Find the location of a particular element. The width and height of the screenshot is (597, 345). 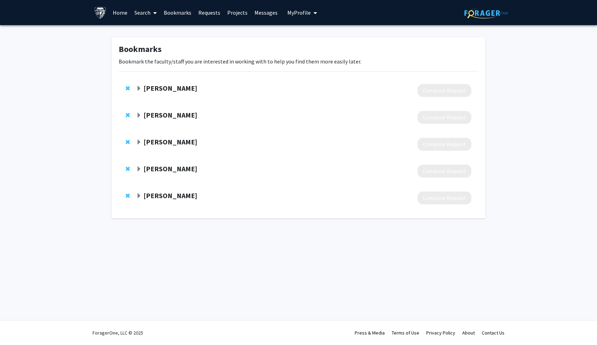

span: Expand Peter Fredericks Bookmark is located at coordinates (139, 169).